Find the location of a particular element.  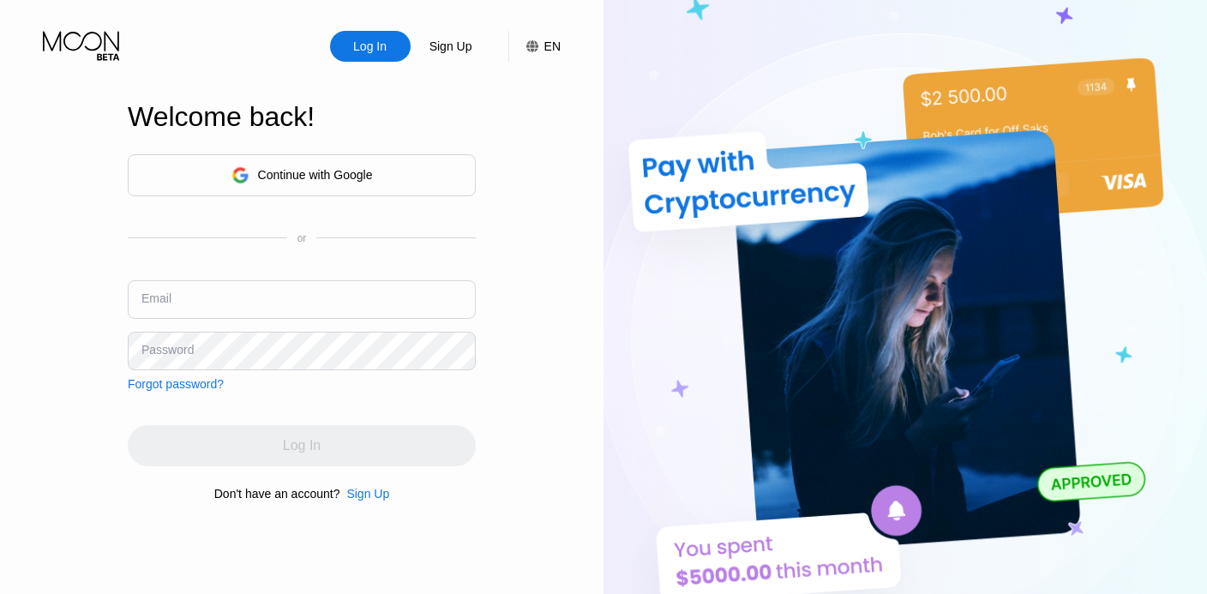

div: Don't have an account? is located at coordinates (277, 494).